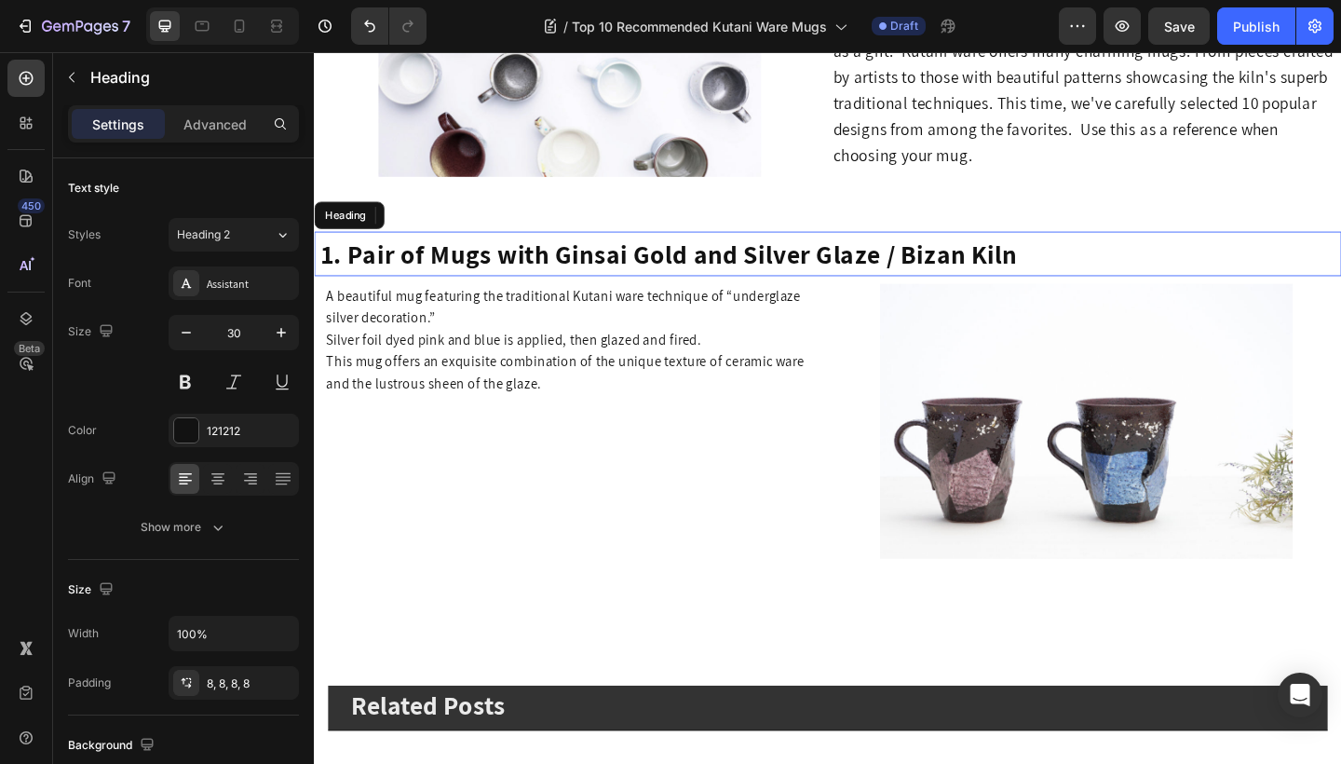 The image size is (1341, 764). What do you see at coordinates (1179, 26) in the screenshot?
I see `button: Save` at bounding box center [1179, 26].